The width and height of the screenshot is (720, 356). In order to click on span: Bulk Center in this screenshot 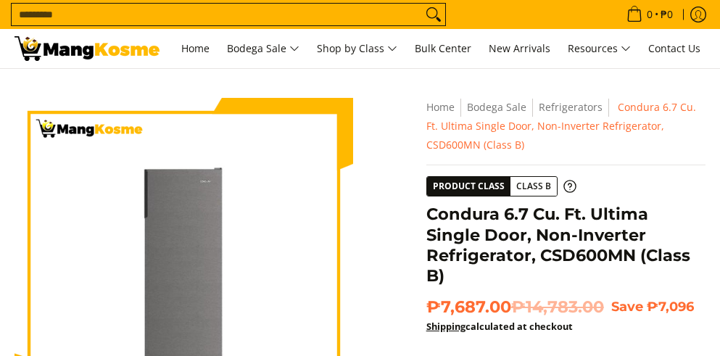, I will do `click(443, 48)`.